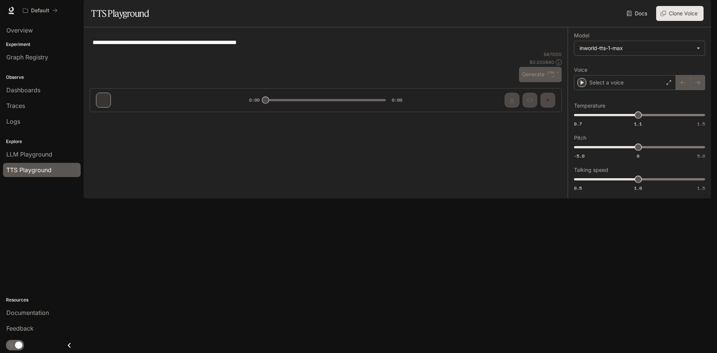 The height and width of the screenshot is (353, 717). Describe the element at coordinates (580, 156) in the screenshot. I see `span: -5.0` at that location.